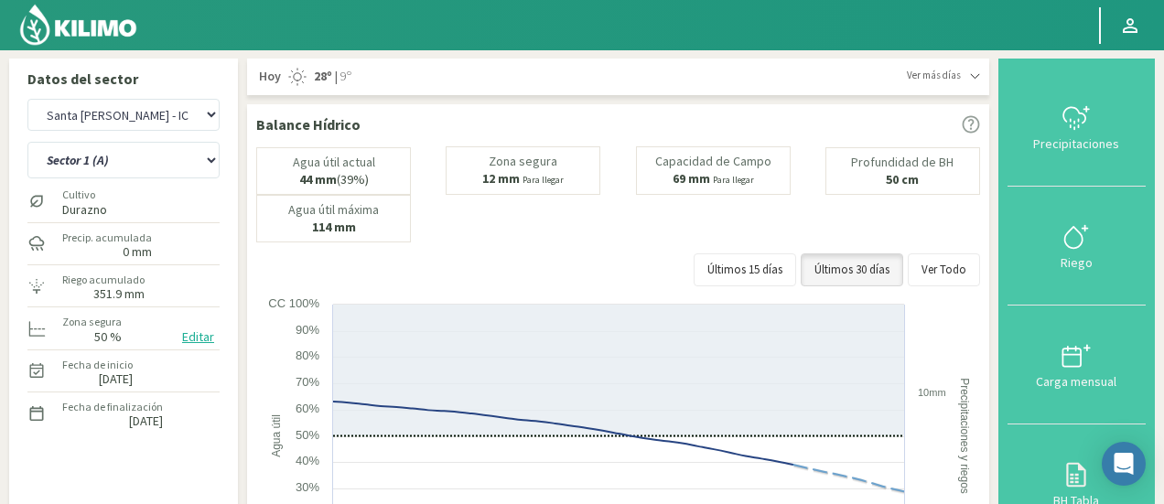 Image resolution: width=1164 pixels, height=504 pixels. Describe the element at coordinates (124, 79) in the screenshot. I see `p: Datos del sector` at that location.